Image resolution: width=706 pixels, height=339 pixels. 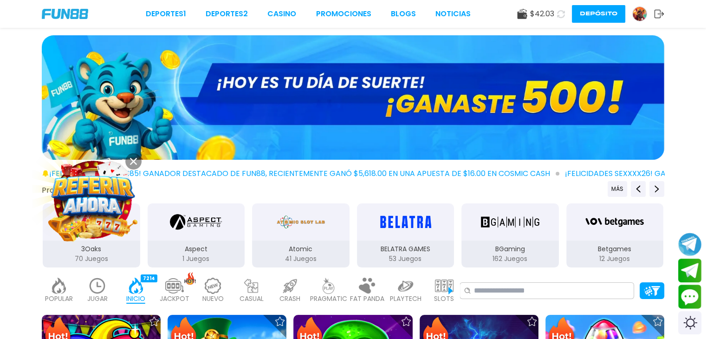 I want to click on a: BLOGS, so click(x=404, y=14).